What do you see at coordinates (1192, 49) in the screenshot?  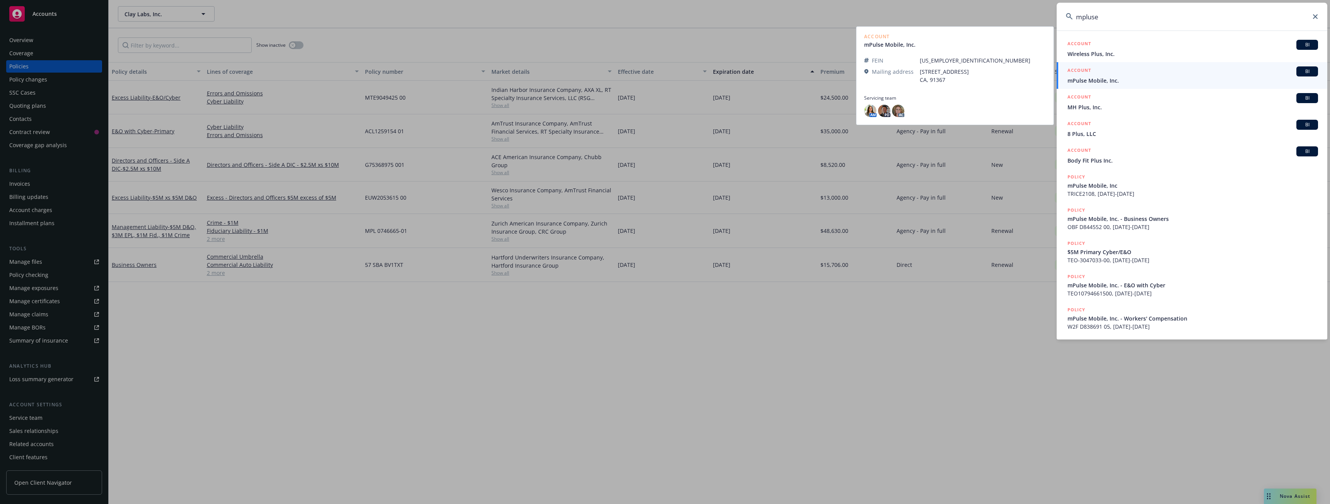 I see `a: ACCOUNTBIWireless Plus, Inc.` at bounding box center [1192, 49].